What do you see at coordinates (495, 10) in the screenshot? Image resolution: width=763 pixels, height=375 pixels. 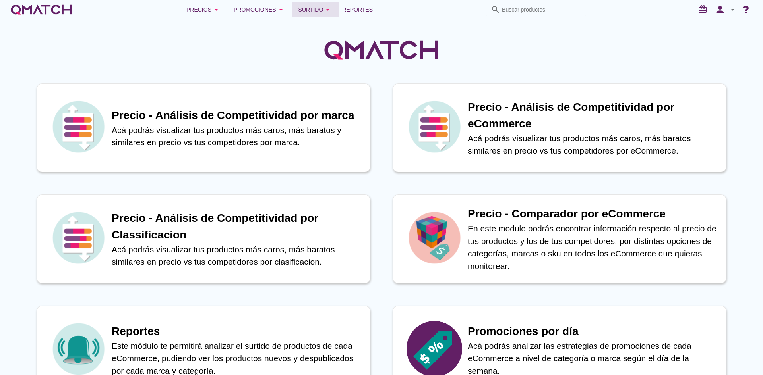 I see `i: search` at bounding box center [495, 10].